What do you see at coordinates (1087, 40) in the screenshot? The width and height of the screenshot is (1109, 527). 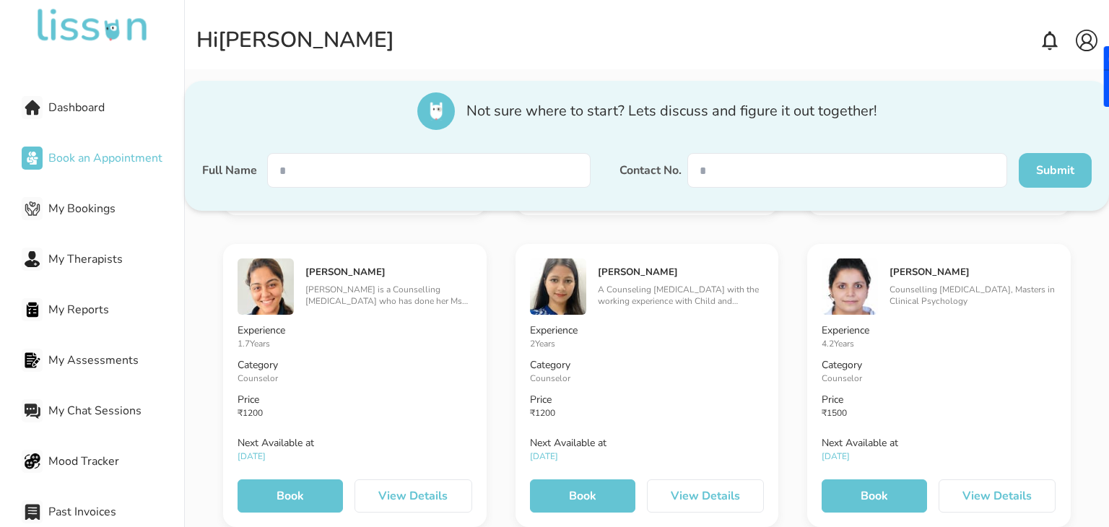 I see `img: account.svg` at bounding box center [1087, 40].